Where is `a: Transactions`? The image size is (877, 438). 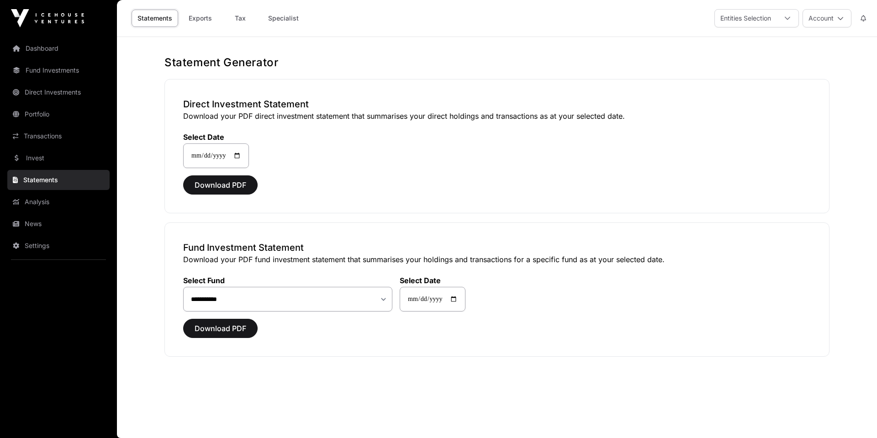
a: Transactions is located at coordinates (58, 136).